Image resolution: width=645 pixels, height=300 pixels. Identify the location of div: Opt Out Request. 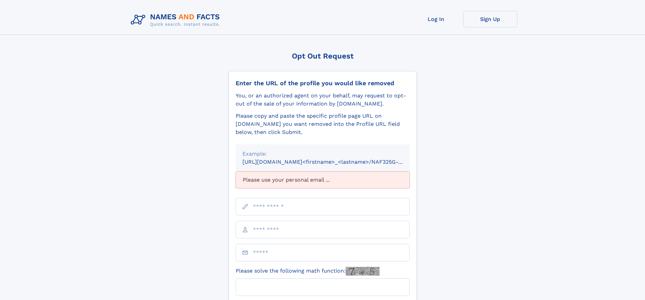
(323, 56).